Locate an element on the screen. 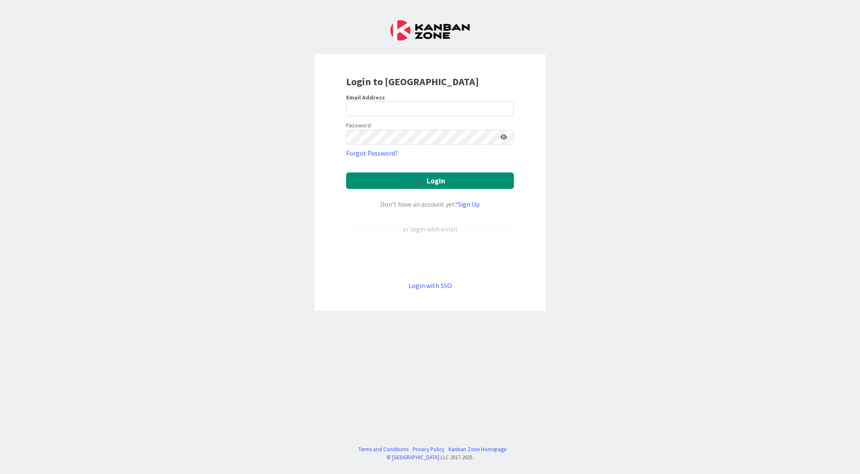 Image resolution: width=860 pixels, height=474 pixels. label: Email Address is located at coordinates (366, 97).